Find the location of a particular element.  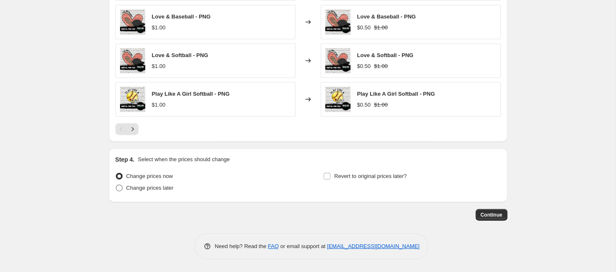

span: or email support at is located at coordinates (302, 246).